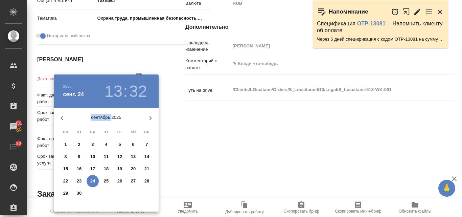  I want to click on button: 7, so click(147, 144).